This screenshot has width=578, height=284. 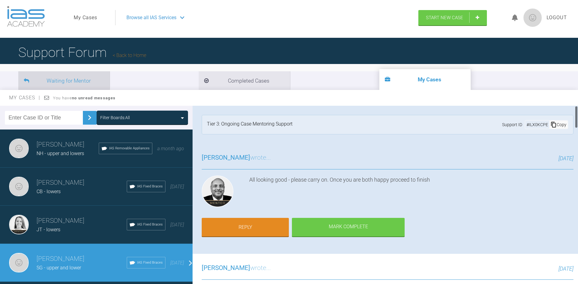 I want to click on li: Completed Cases, so click(x=245, y=80).